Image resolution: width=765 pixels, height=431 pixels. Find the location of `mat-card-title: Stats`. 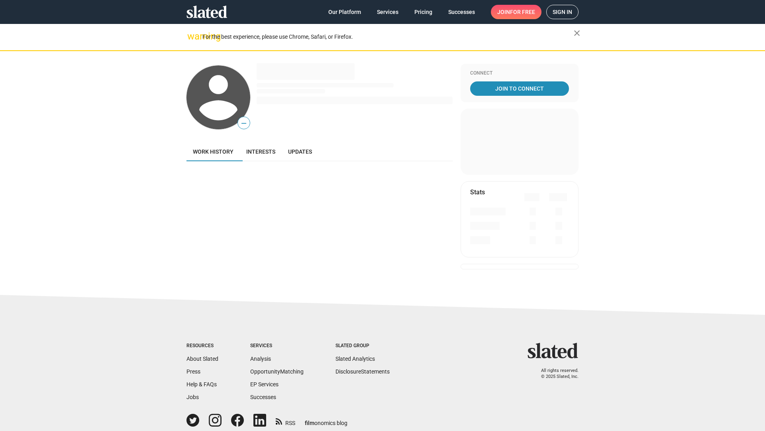

mat-card-title: Stats is located at coordinates (478, 192).